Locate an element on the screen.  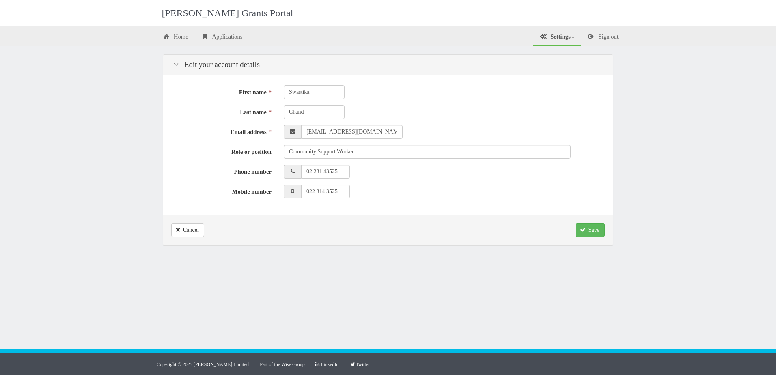
a: Cancel is located at coordinates (188, 230).